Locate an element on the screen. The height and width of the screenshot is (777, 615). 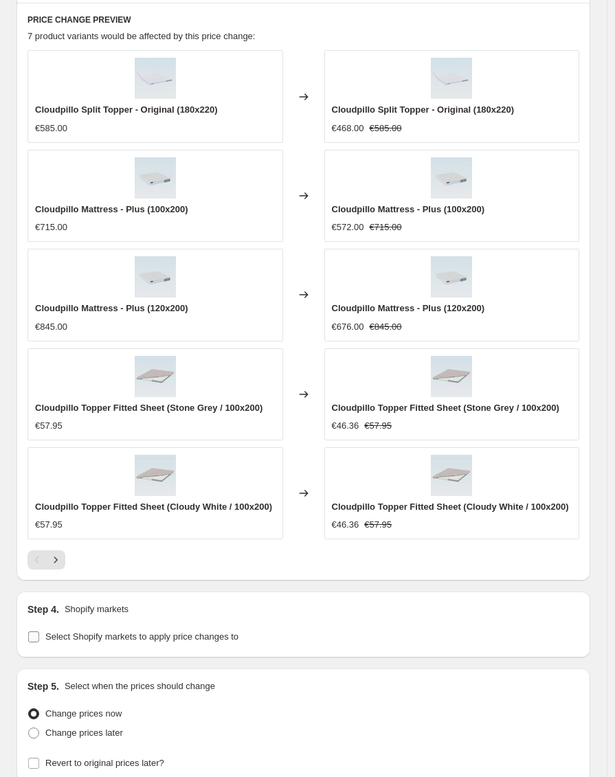
p: Select when the prices should change is located at coordinates (140, 687).